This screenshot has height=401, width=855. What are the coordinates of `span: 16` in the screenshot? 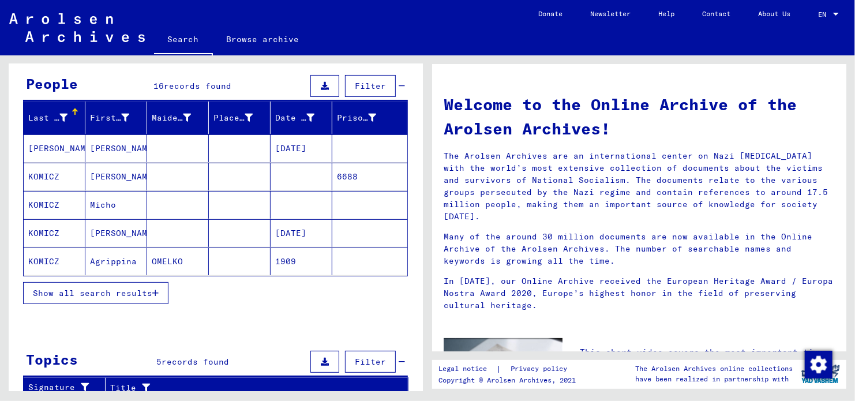 It's located at (159, 86).